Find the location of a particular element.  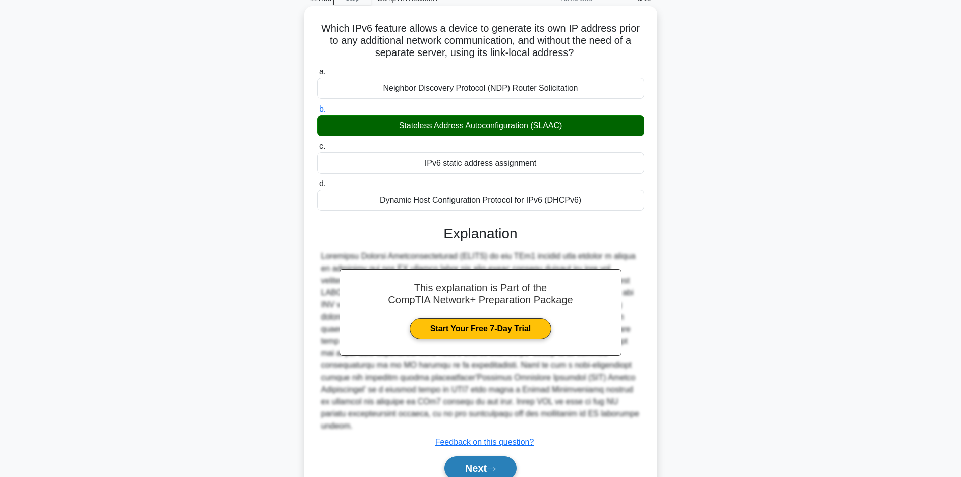

div: Stateless Address Autoconfiguration (SLAAC) is located at coordinates (481, 126).